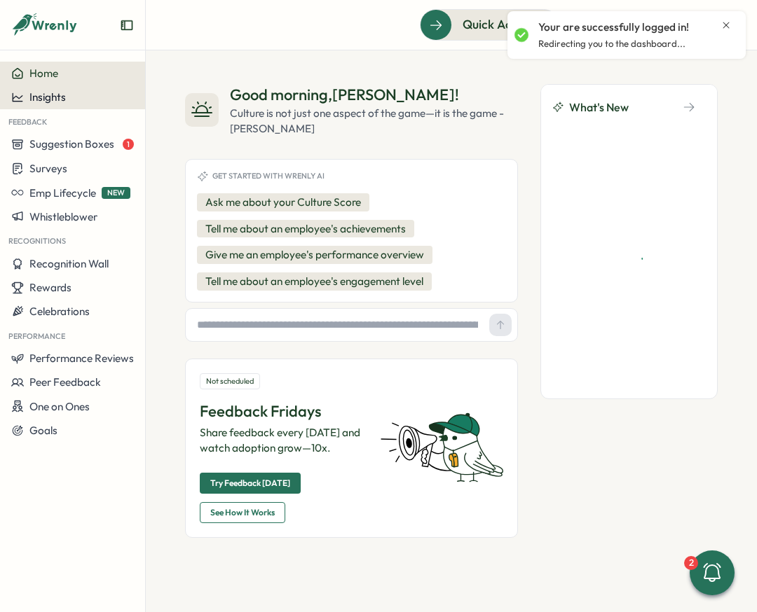 The image size is (757, 612). I want to click on span: Quick Actions, so click(500, 25).